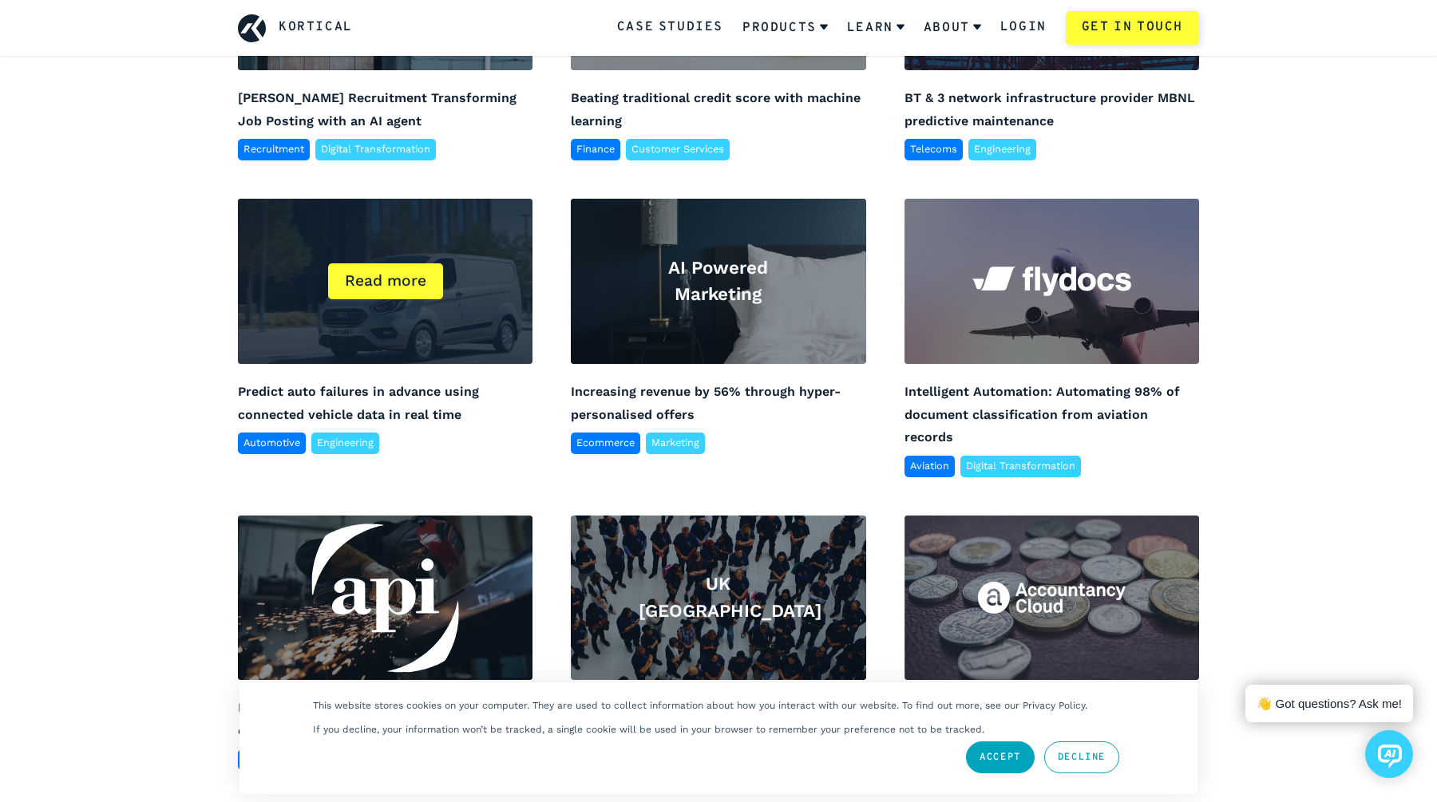  What do you see at coordinates (596, 149) in the screenshot?
I see `div: Finance` at bounding box center [596, 149].